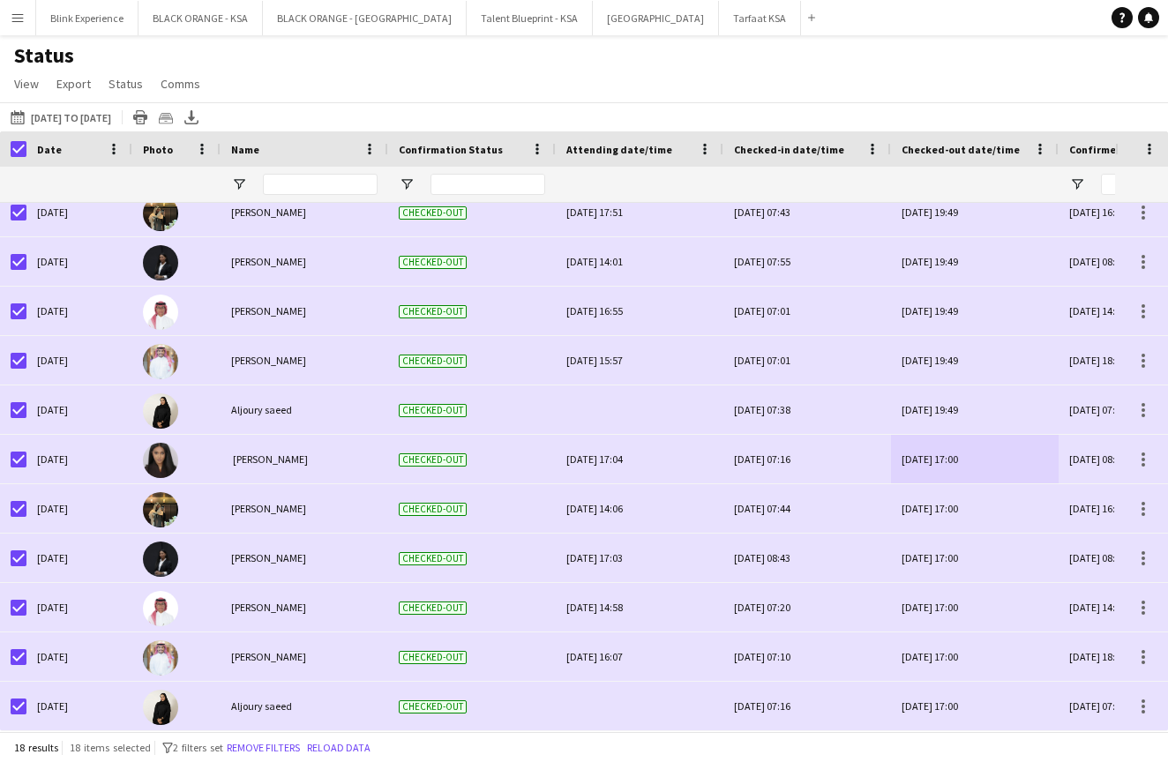 This screenshot has width=1168, height=762. I want to click on span: 2 filters set, so click(198, 747).